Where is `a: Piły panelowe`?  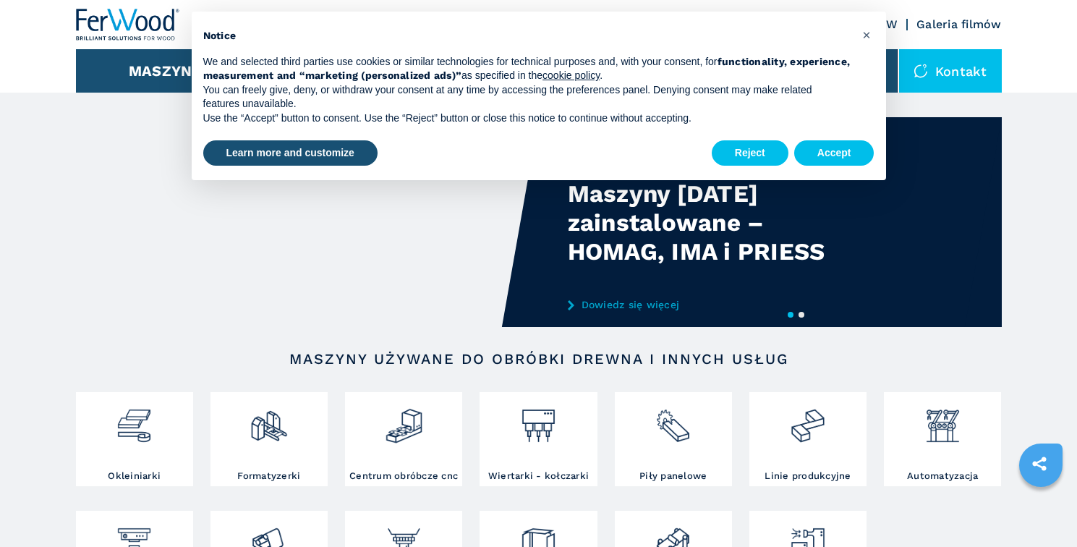 a: Piły panelowe is located at coordinates (674, 439).